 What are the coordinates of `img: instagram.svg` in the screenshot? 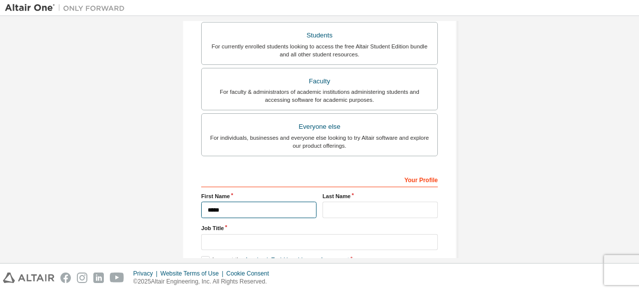 It's located at (82, 278).